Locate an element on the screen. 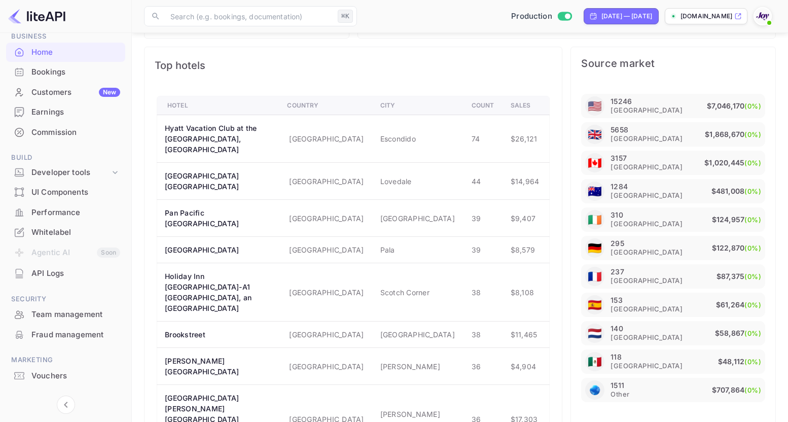 The image size is (788, 422). img: With Joy is located at coordinates (763, 16).